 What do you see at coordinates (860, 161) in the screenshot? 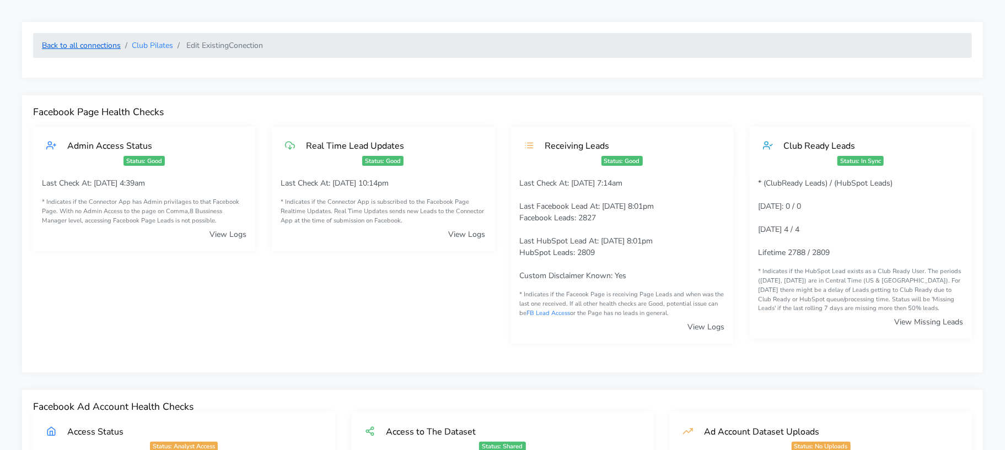
I see `span: Status: In Sync` at bounding box center [860, 161].